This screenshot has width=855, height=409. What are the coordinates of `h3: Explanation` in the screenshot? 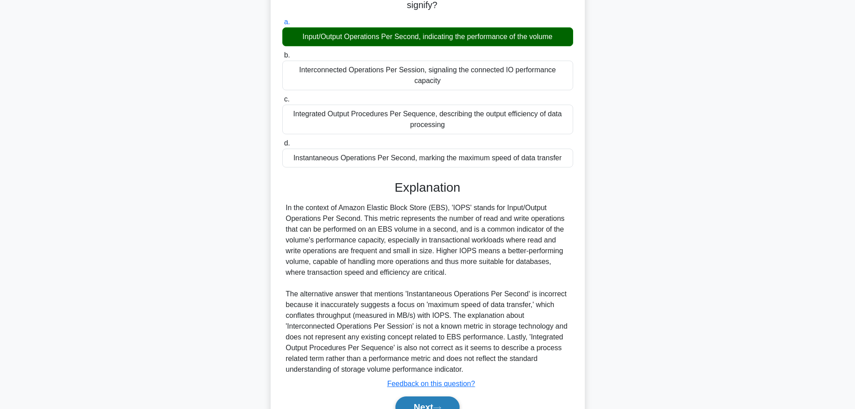 It's located at (428, 188).